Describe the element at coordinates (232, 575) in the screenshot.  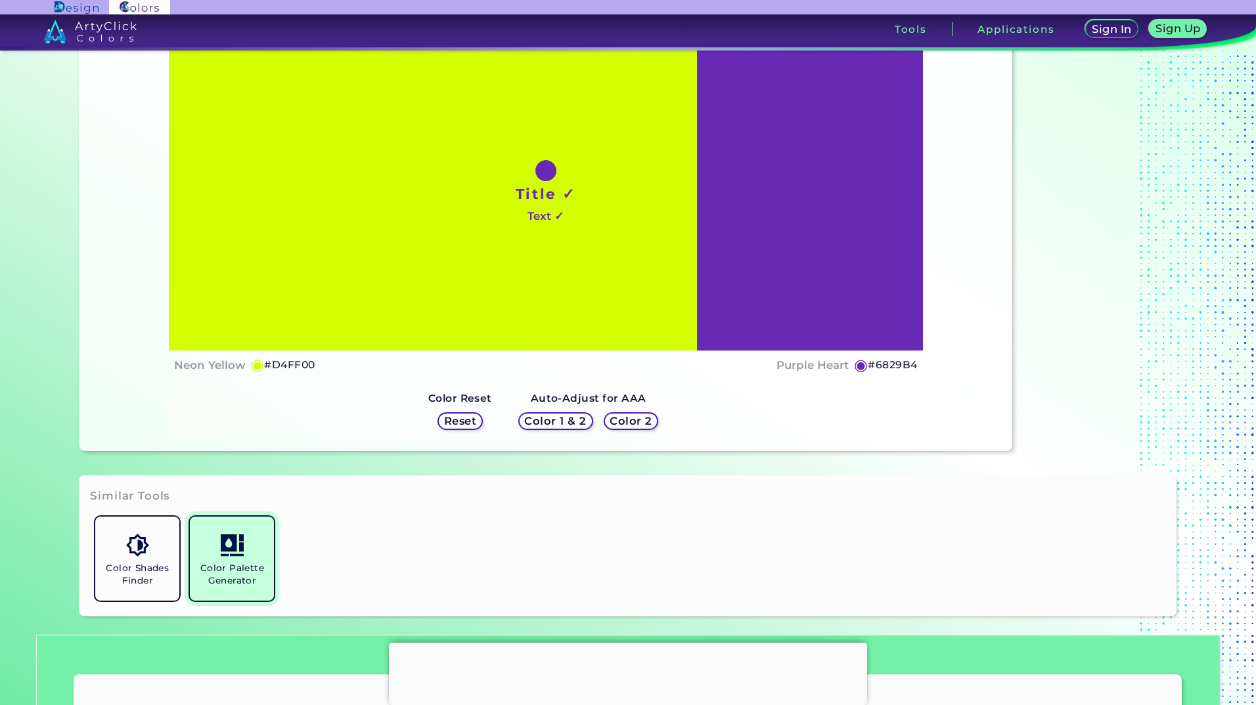
I see `h5: Color Palette Generator` at that location.